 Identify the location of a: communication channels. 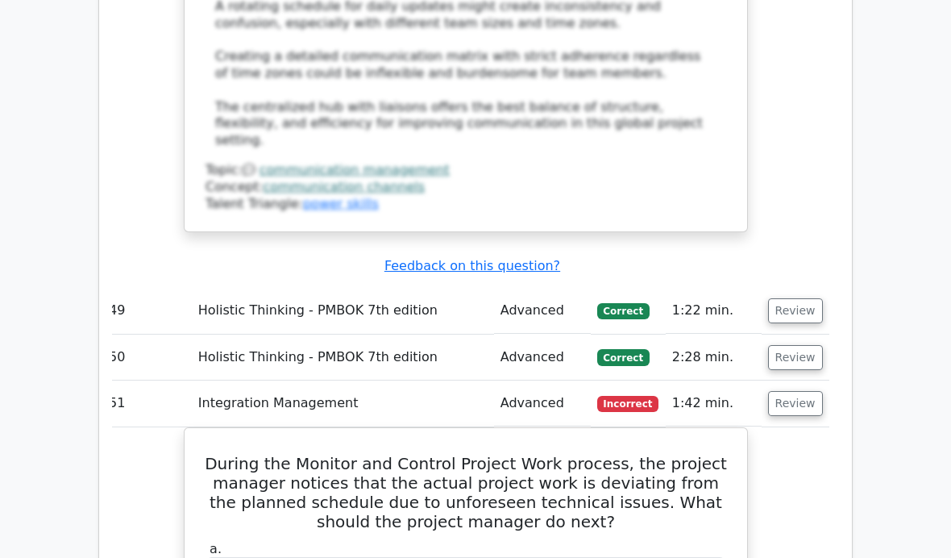
(344, 186).